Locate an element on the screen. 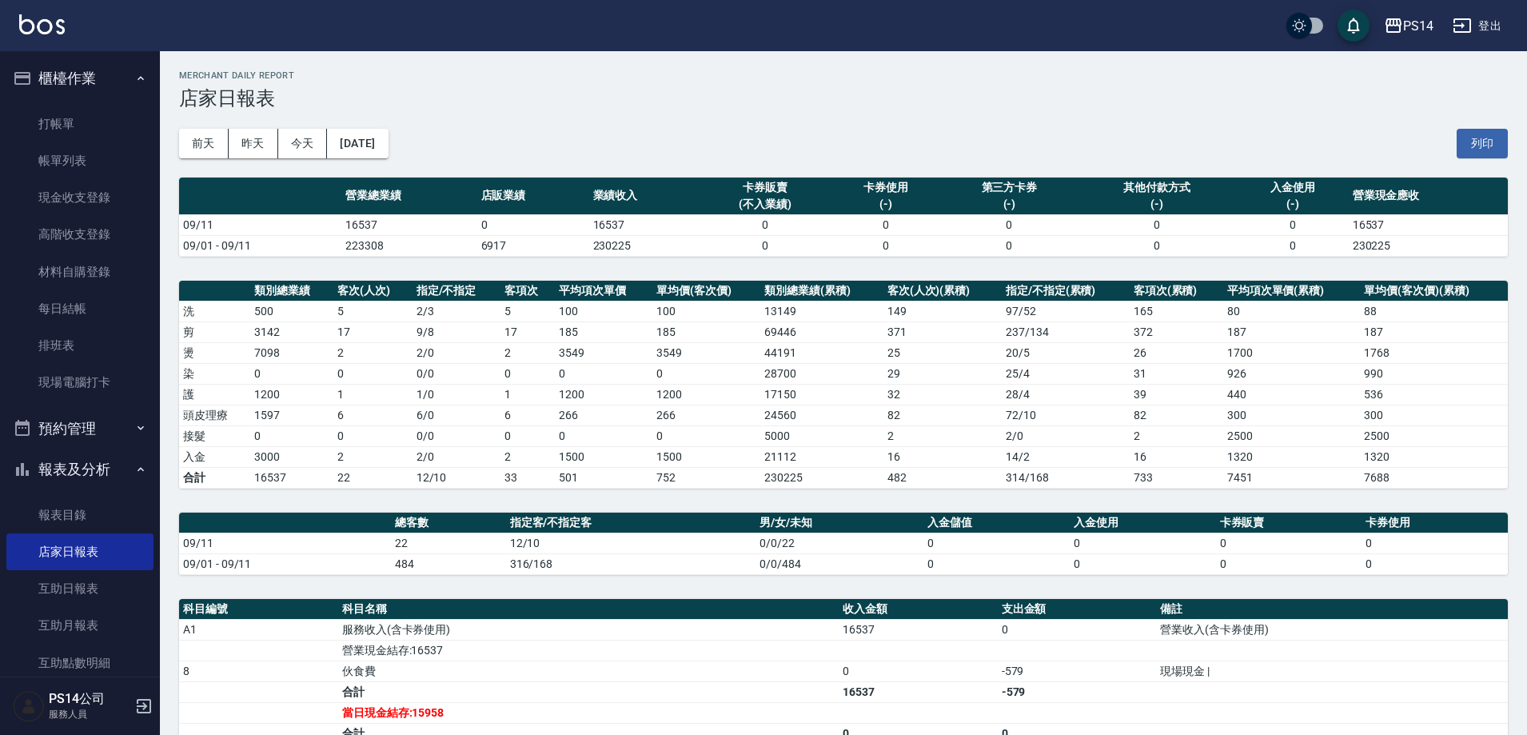 This screenshot has height=735, width=1527. td: 3549 is located at coordinates (604, 353).